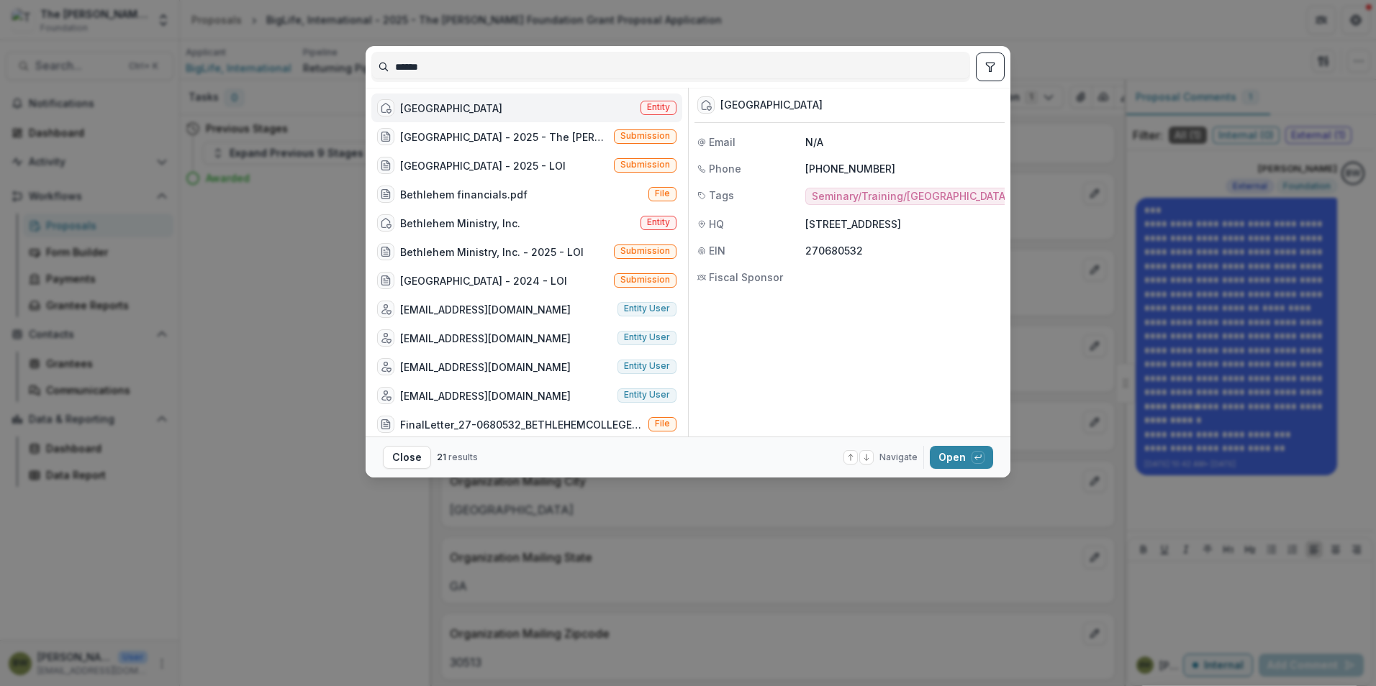 The height and width of the screenshot is (686, 1376). Describe the element at coordinates (961, 458) in the screenshot. I see `button: Open` at that location.